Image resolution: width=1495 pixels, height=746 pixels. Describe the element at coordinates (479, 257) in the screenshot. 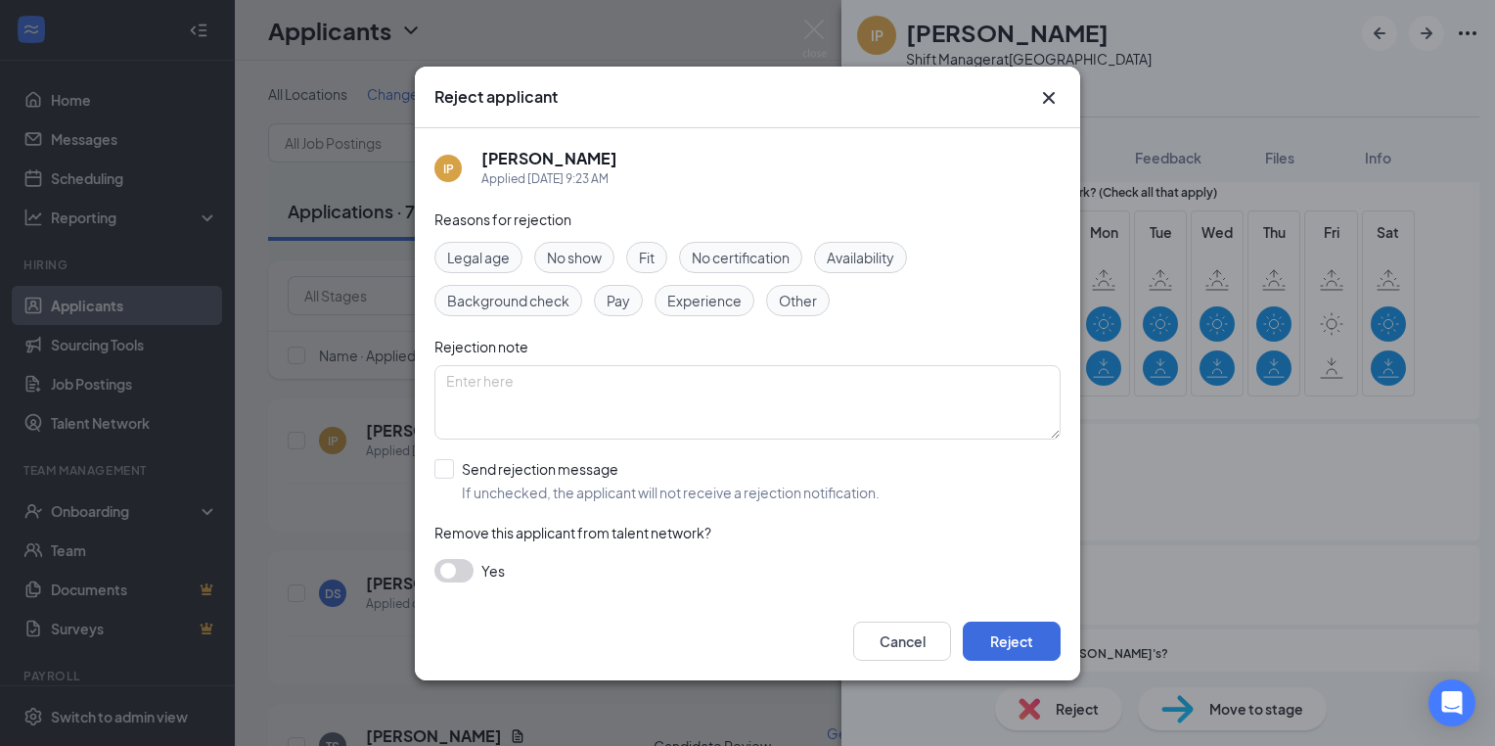

I see `span: Legal age` at that location.